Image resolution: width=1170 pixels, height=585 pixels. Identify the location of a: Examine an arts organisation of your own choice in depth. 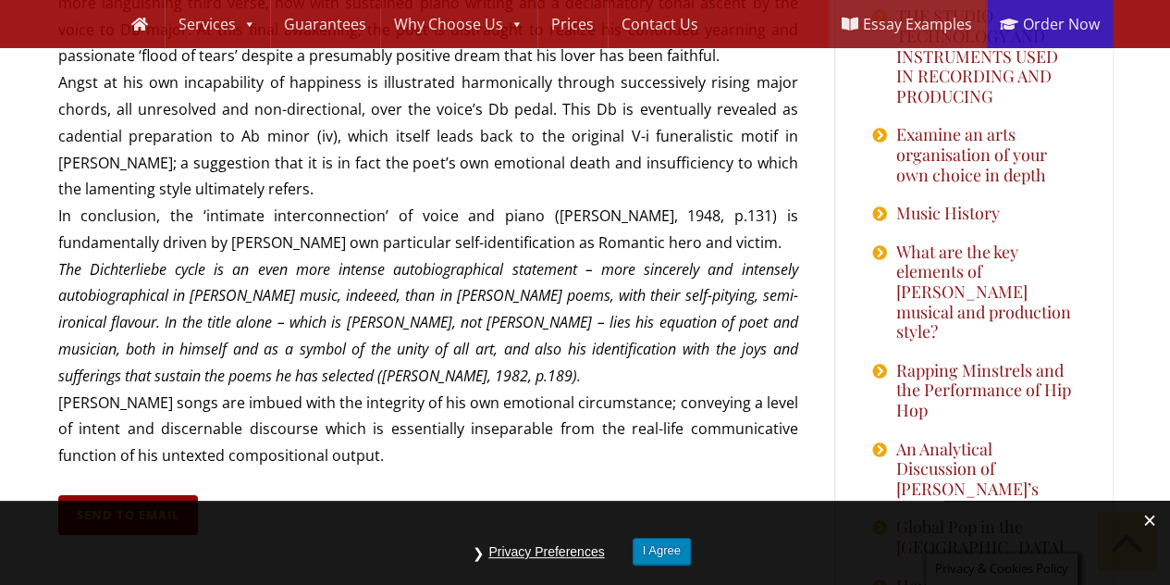
(986, 154).